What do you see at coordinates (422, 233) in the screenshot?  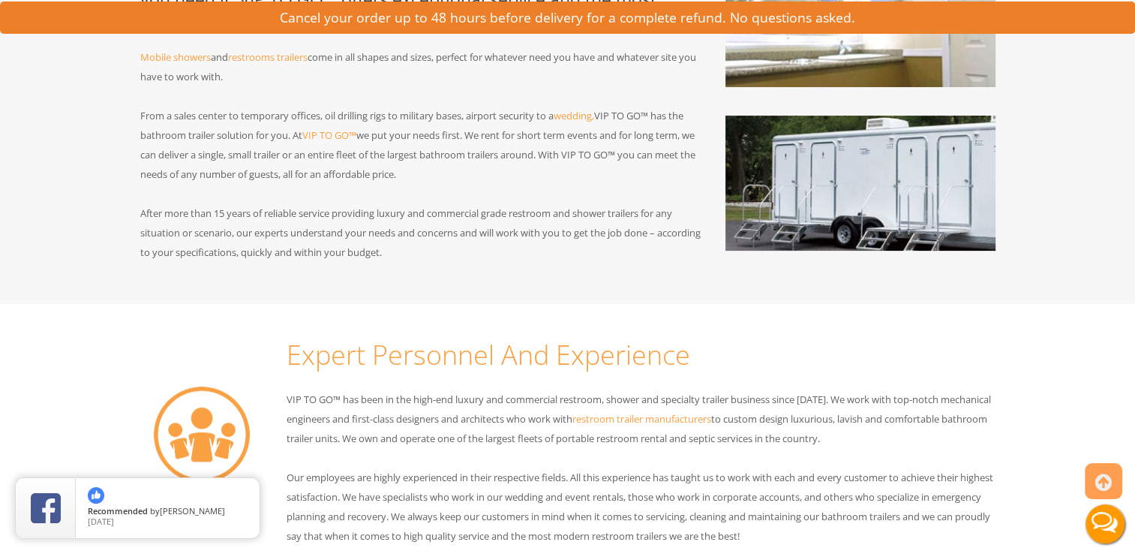 I see `p: After more than 15 years of reliable service providing luxury and commercial grade restroom and s...` at bounding box center [422, 233].